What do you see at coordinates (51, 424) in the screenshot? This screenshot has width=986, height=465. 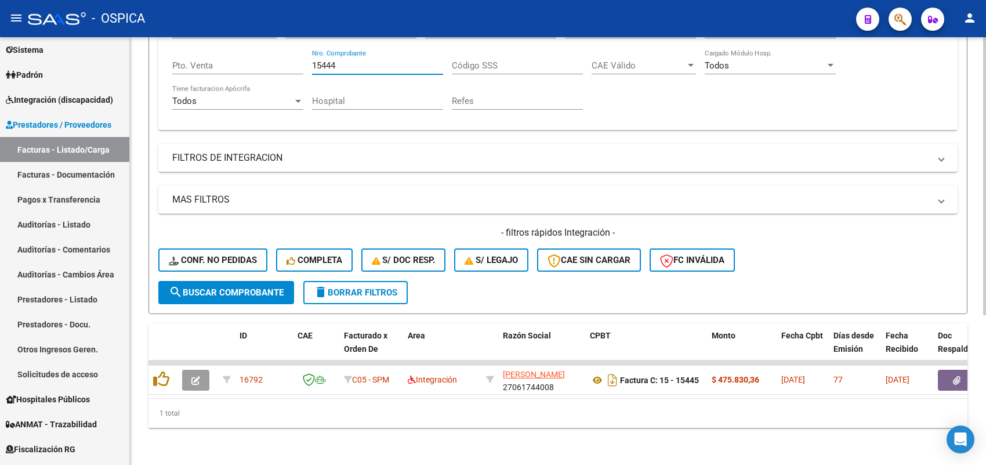 I see `span: ANMAT - Trazabilidad` at bounding box center [51, 424].